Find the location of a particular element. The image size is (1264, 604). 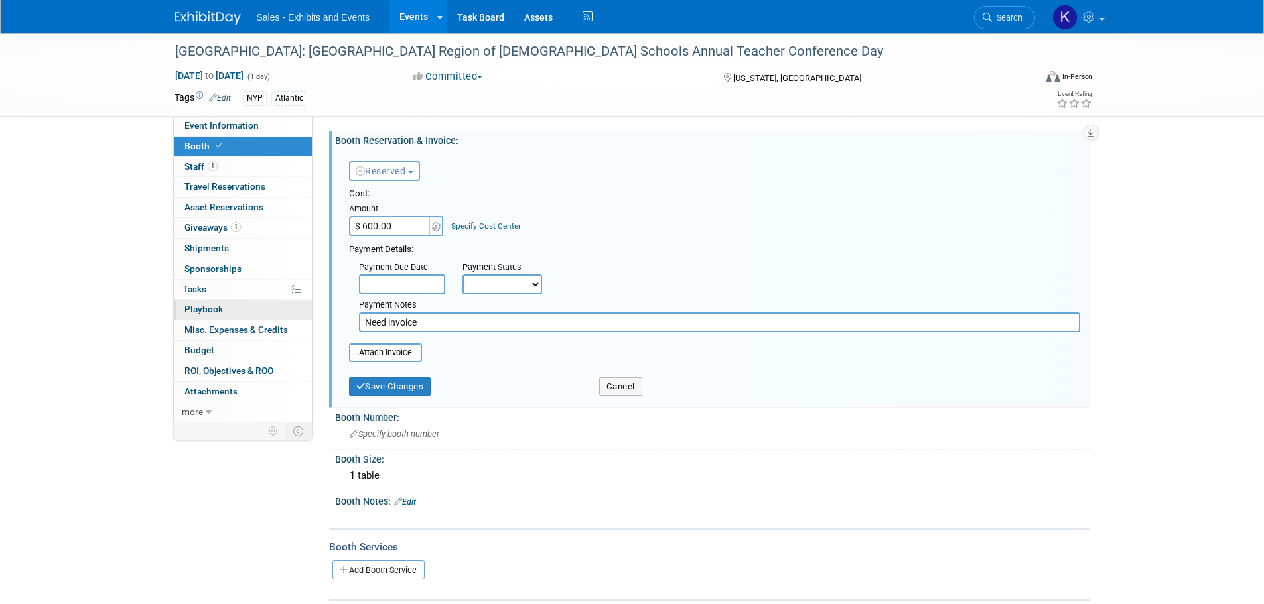

img: Kara Haven is located at coordinates (1065, 17).